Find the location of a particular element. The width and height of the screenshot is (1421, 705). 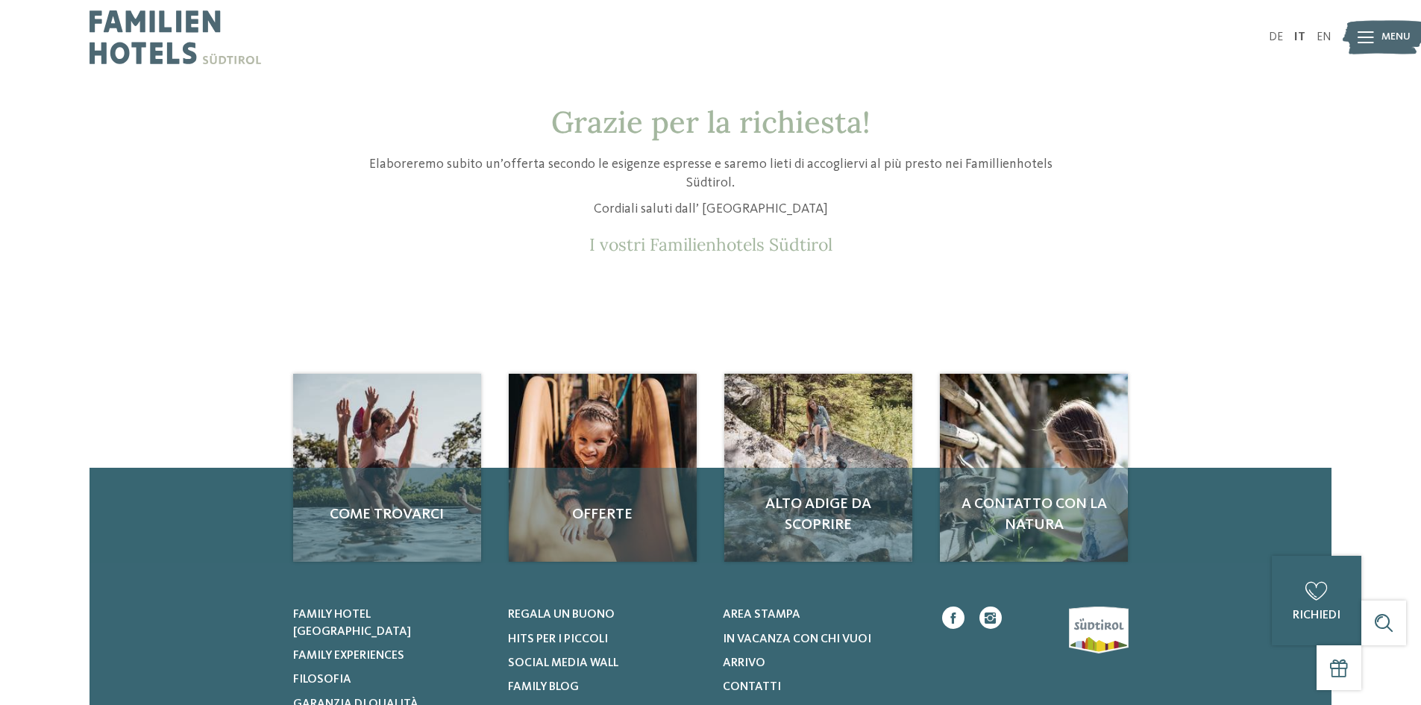

a: Social Media Wall is located at coordinates (606, 663).